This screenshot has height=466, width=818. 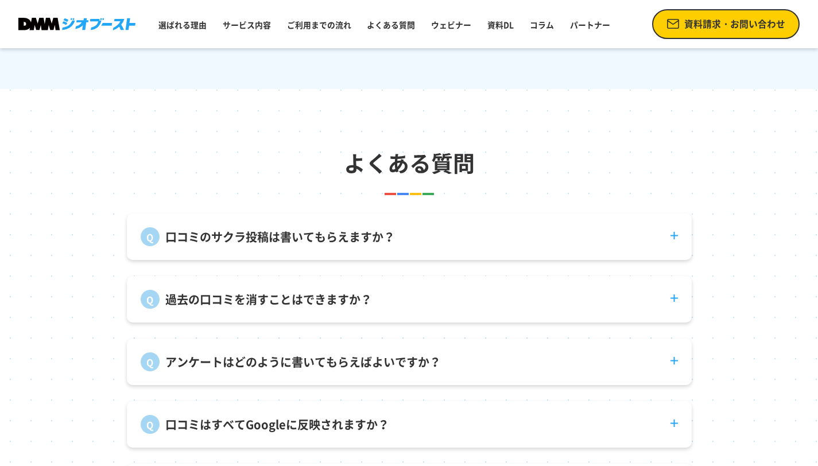 What do you see at coordinates (590, 25) in the screenshot?
I see `a: パートナー` at bounding box center [590, 25].